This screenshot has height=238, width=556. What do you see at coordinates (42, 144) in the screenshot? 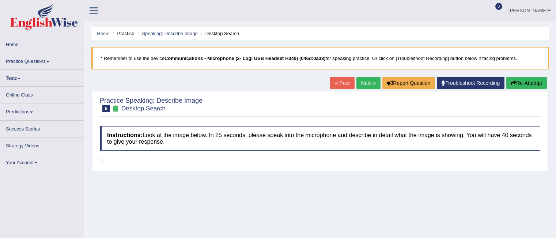
I see `a: Strategy Videos` at bounding box center [42, 144].